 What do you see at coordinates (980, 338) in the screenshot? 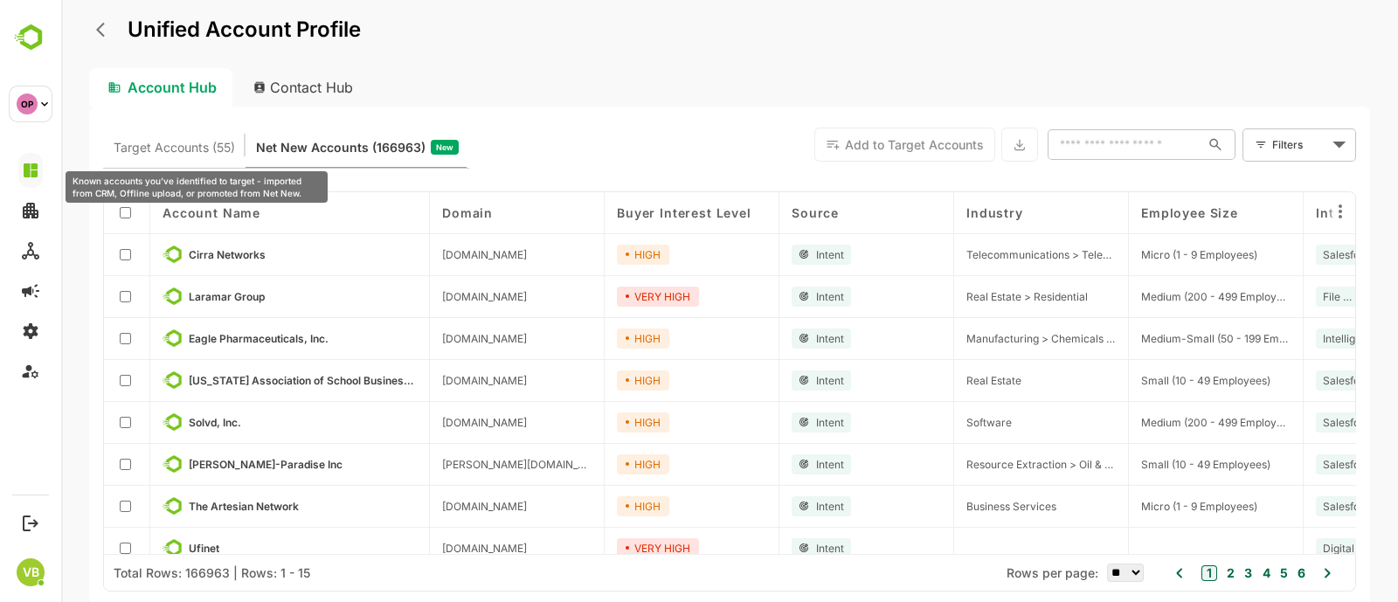
I see `span: Manufacturing > Chemicals & Gases` at bounding box center [980, 338].